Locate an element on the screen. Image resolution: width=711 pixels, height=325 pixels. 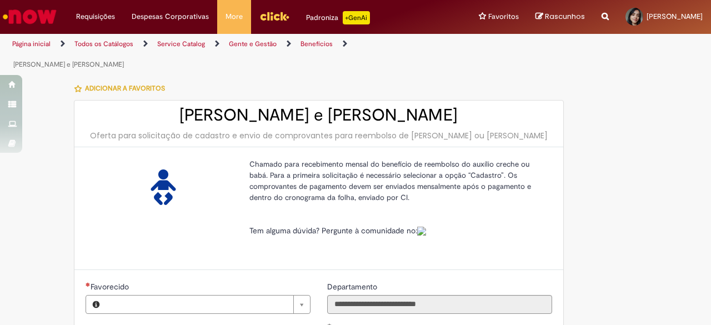
span: Requisições is located at coordinates (96, 17).